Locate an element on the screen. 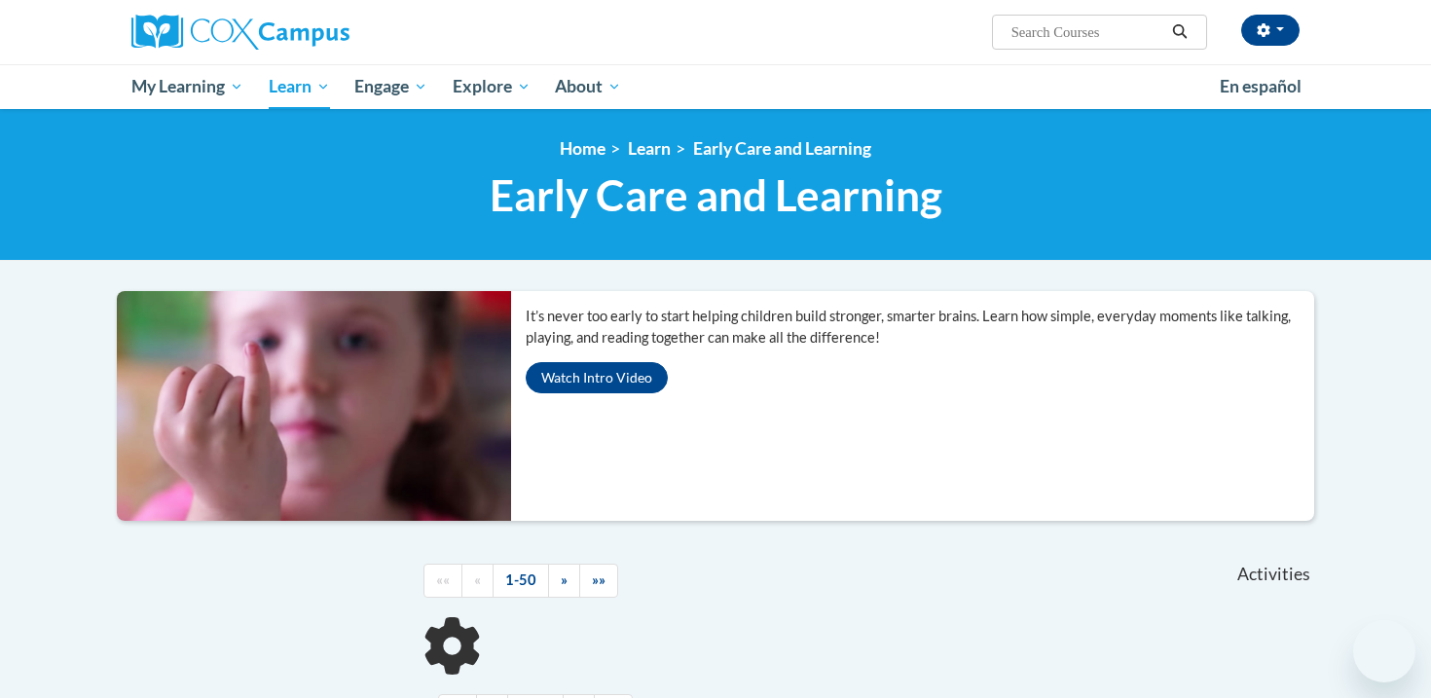 This screenshot has height=698, width=1431. a: About is located at coordinates (589, 87).